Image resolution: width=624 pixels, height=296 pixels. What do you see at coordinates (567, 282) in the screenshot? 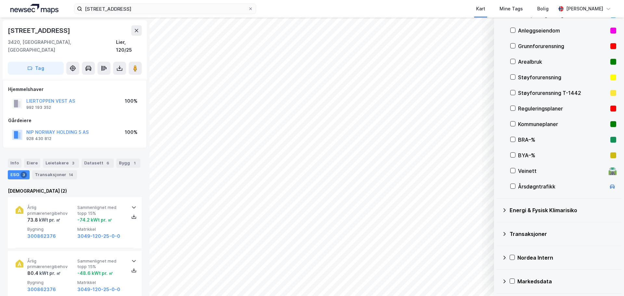
I see `div: Markedsdata` at bounding box center [567, 282].